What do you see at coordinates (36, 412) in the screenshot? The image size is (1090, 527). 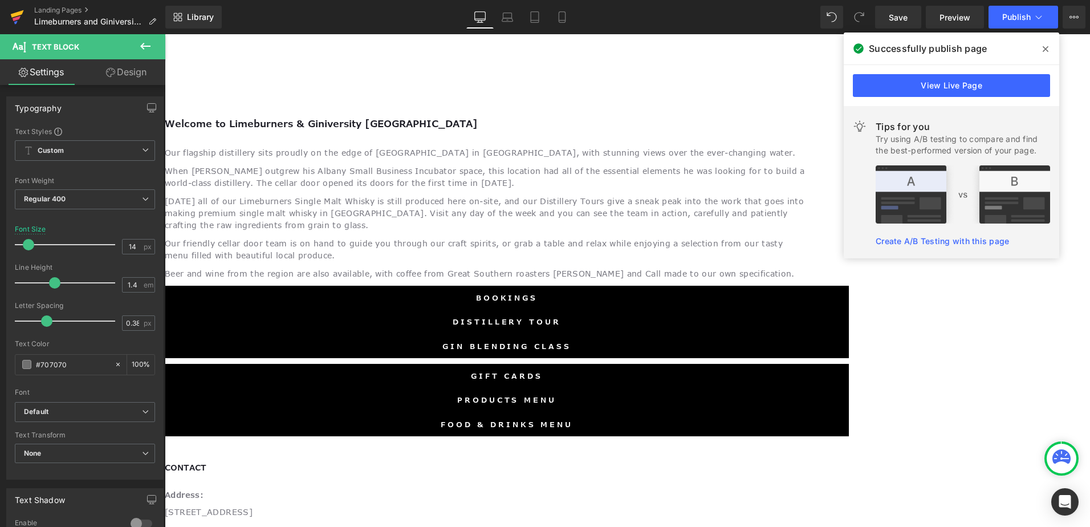 I see `i: Default` at bounding box center [36, 412].